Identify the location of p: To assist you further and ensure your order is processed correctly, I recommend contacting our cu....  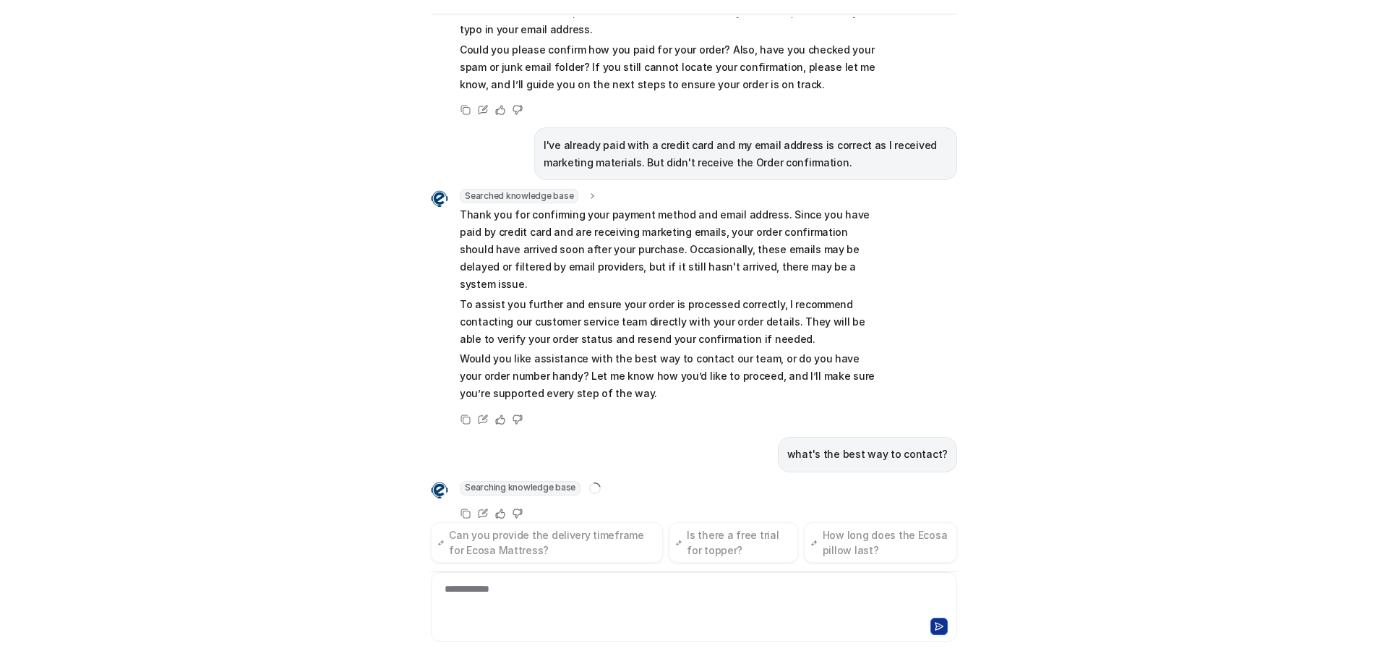
(671, 322).